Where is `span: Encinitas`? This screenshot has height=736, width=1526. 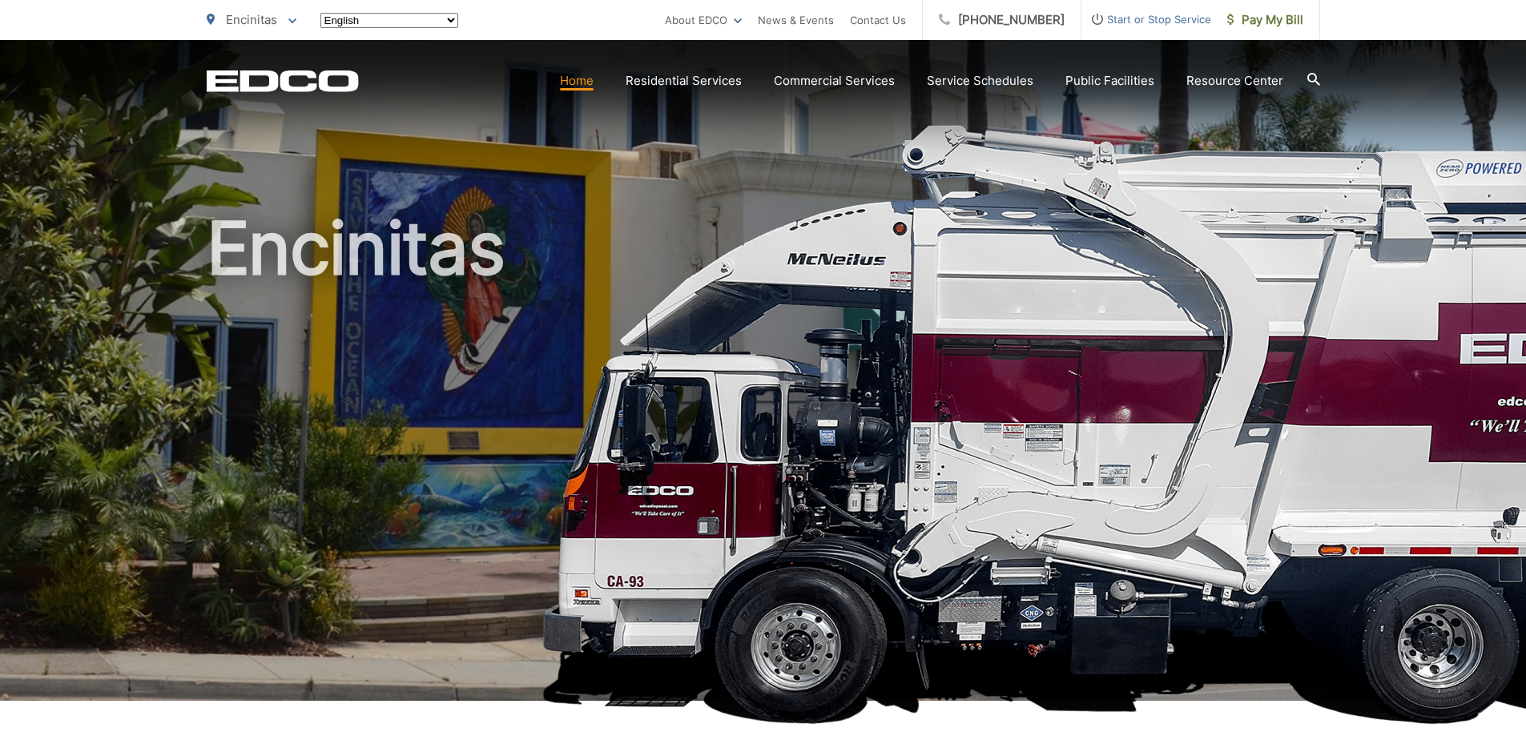
span: Encinitas is located at coordinates (252, 19).